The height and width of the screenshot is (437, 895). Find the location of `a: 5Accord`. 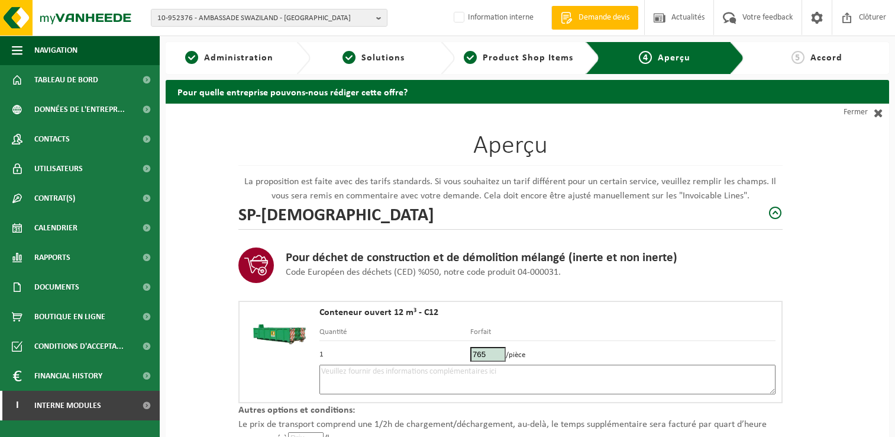

a: 5Accord is located at coordinates (816, 58).